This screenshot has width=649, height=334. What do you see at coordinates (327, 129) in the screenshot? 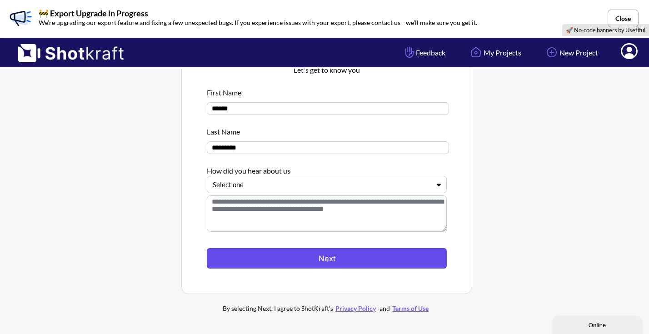
I see `div: Last Name` at bounding box center [327, 129].